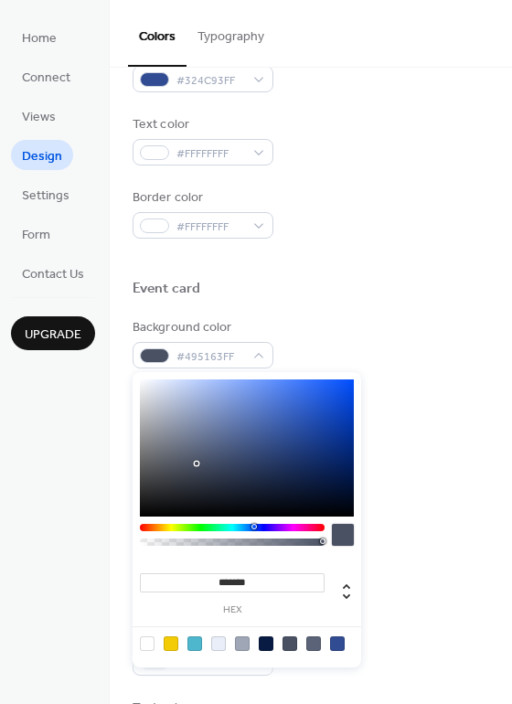 This screenshot has width=512, height=704. Describe the element at coordinates (53, 333) in the screenshot. I see `button: Upgrade` at that location.